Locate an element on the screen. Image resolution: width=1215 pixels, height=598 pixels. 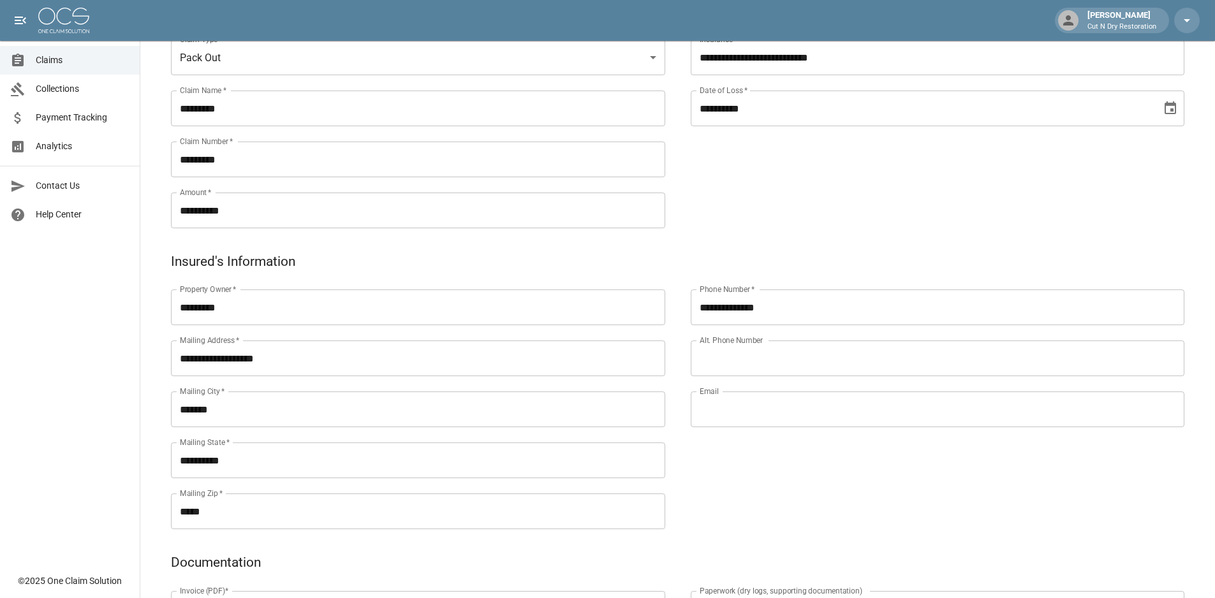
label: Mailing State is located at coordinates (205, 442).